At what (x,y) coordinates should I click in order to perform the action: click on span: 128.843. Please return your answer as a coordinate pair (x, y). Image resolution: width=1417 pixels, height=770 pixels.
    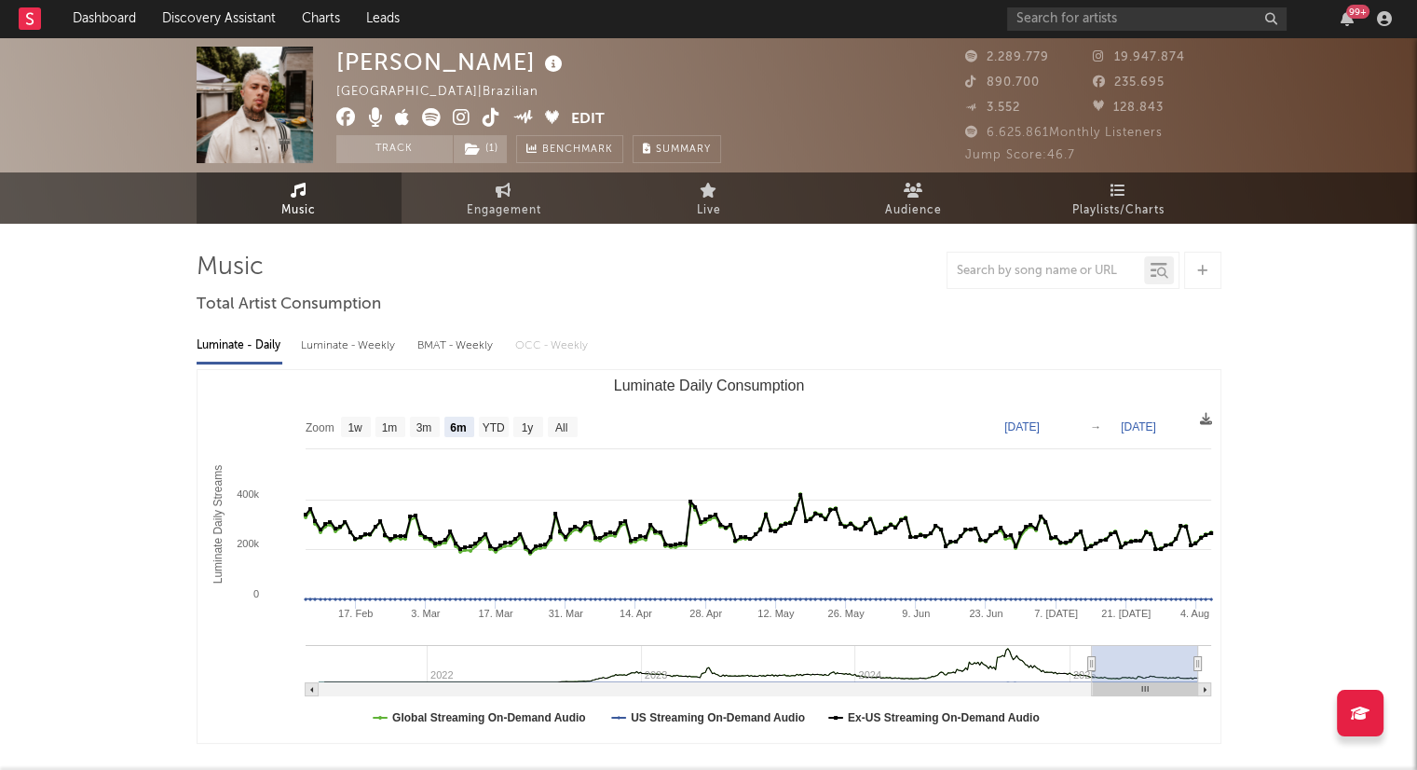
    Looking at the image, I should click on (1128, 107).